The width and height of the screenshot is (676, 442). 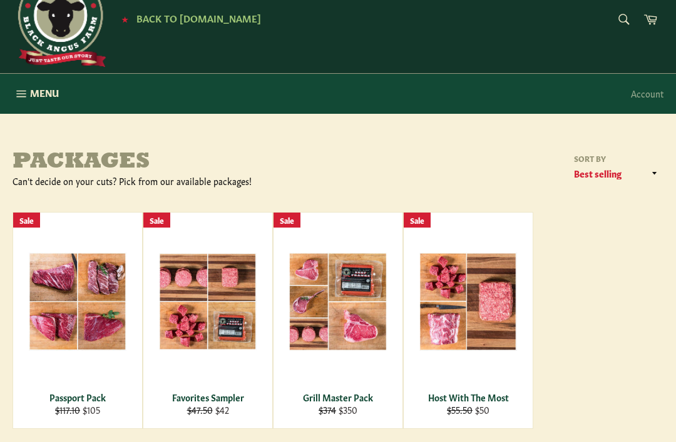 What do you see at coordinates (468, 410) in the screenshot?
I see `div: $50` at bounding box center [468, 410].